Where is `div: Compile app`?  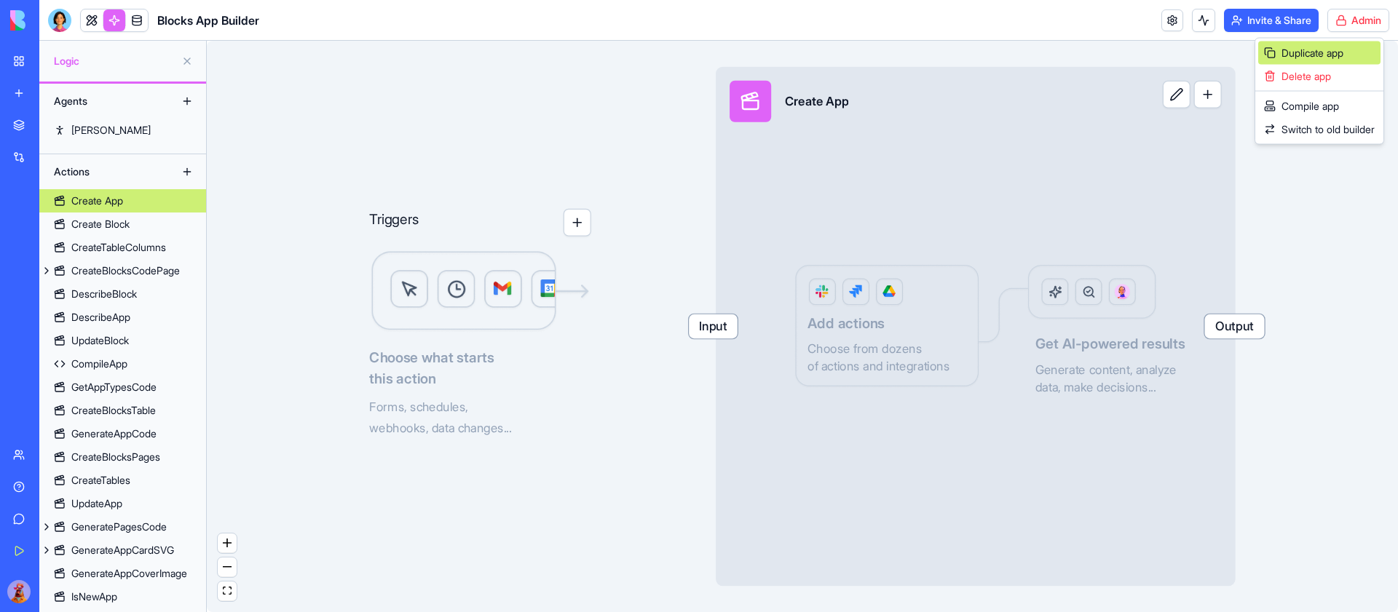
div: Compile app is located at coordinates (1319, 106).